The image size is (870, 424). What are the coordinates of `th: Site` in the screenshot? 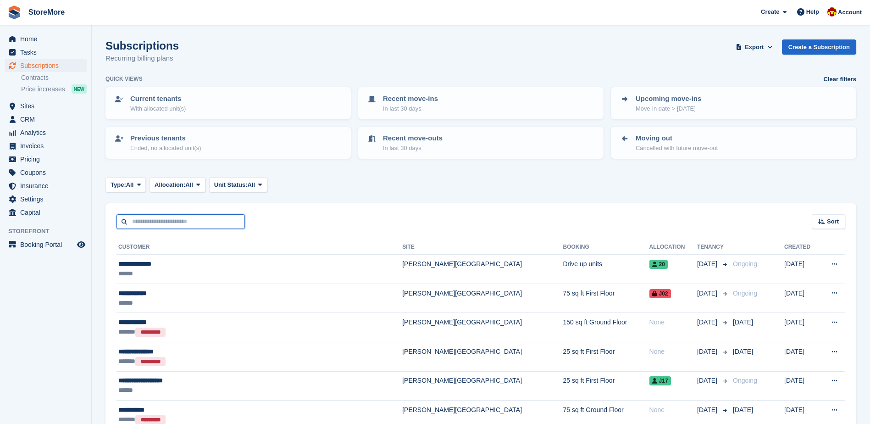 It's located at (482, 247).